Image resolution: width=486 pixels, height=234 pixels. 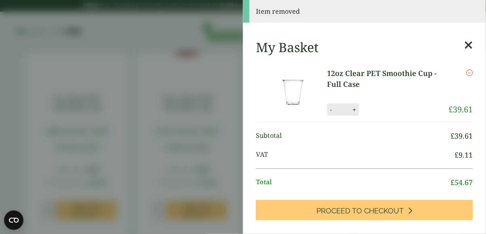 What do you see at coordinates (364, 210) in the screenshot?
I see `a: Proceed to Checkout` at bounding box center [364, 210].